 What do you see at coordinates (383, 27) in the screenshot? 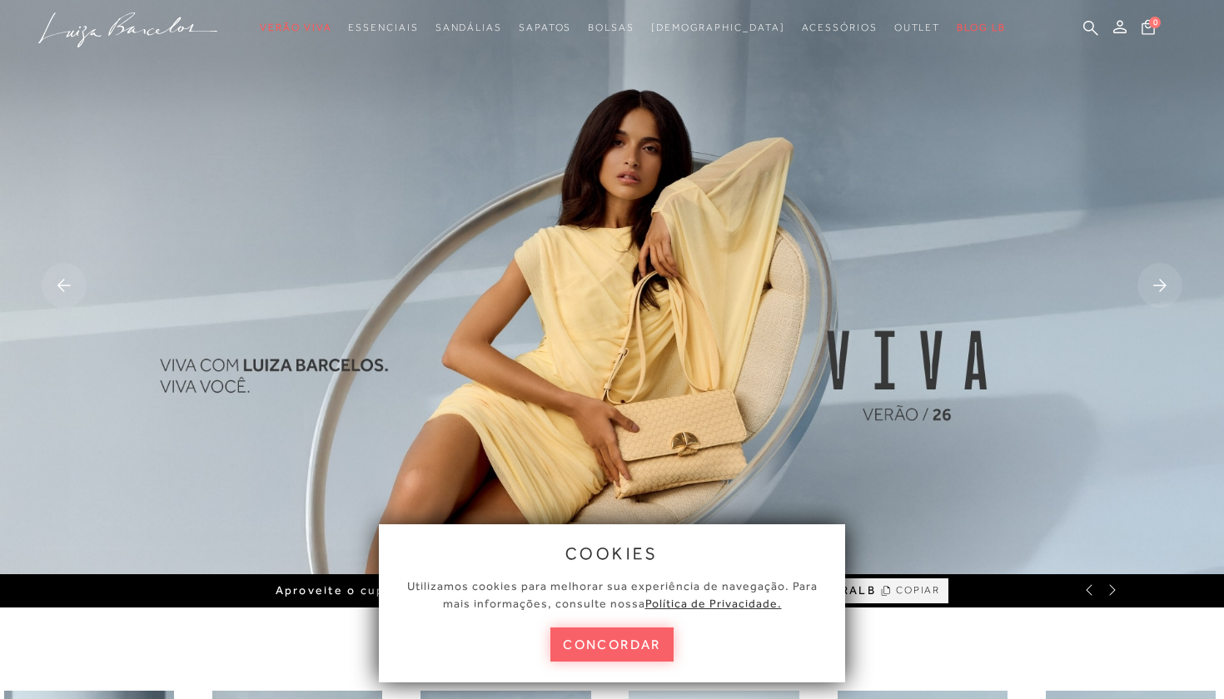
I see `span: Essenciais` at bounding box center [383, 27].